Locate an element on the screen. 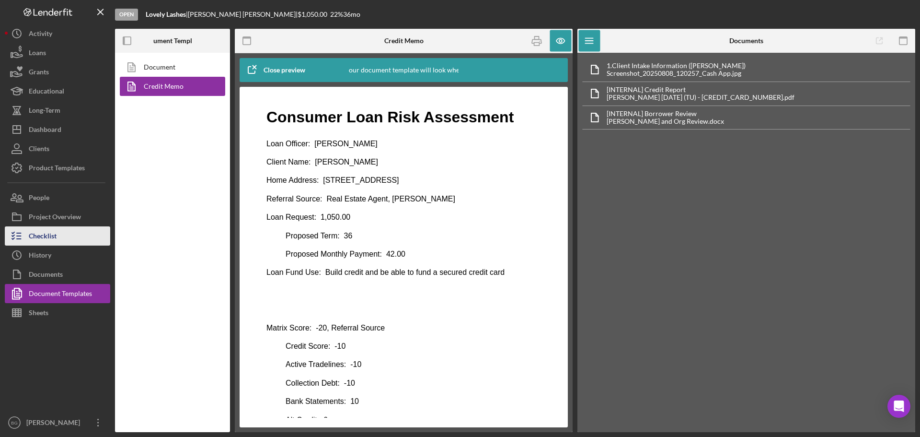  div: Loans is located at coordinates (37, 54).